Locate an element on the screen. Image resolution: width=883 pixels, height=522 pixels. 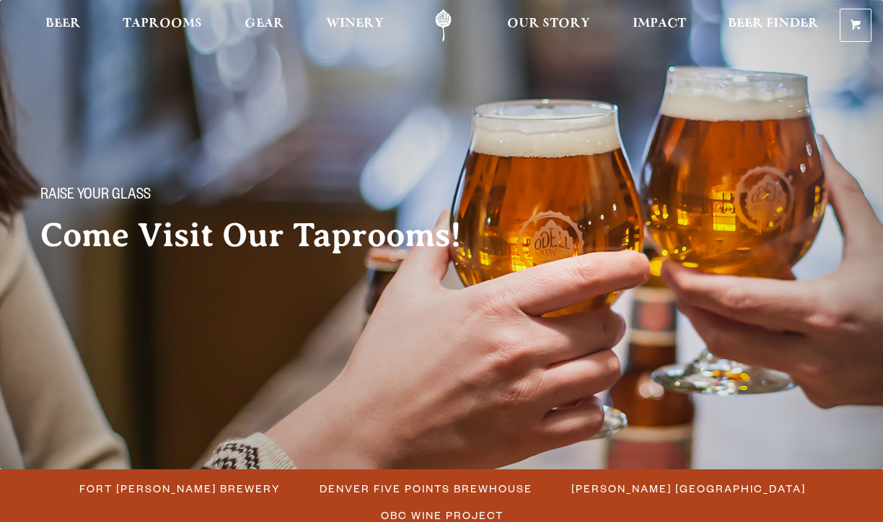
span: Winery is located at coordinates (355, 24).